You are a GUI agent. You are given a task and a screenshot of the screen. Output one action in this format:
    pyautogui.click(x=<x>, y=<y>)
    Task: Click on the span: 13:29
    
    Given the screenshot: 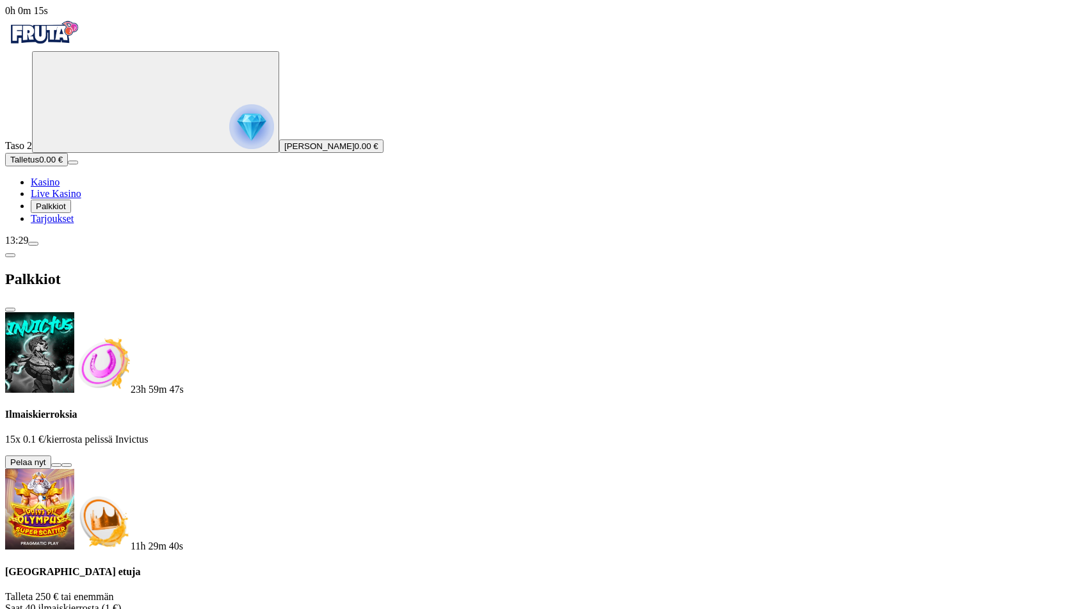 What is the action you would take?
    pyautogui.click(x=17, y=240)
    